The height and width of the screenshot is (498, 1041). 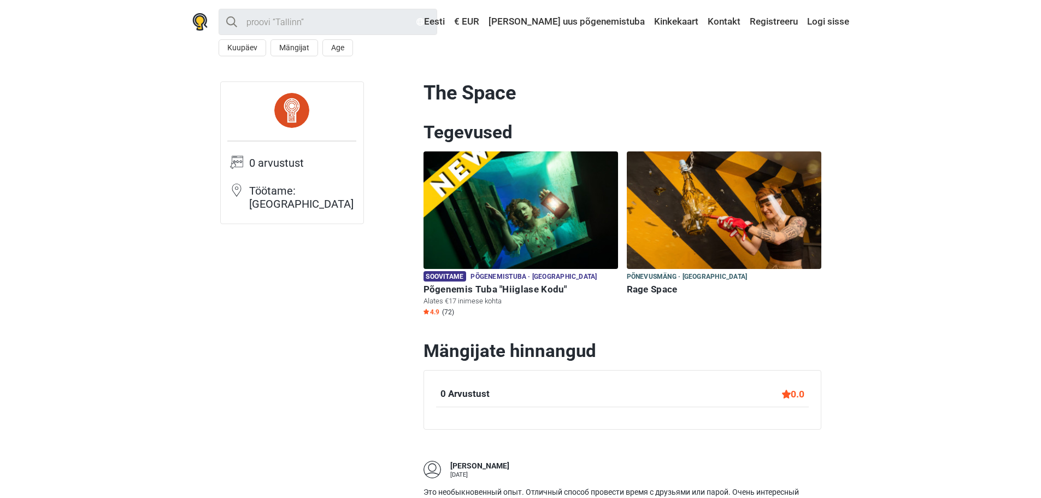 I want to click on h2: Mängijate hinnangud, so click(x=623, y=351).